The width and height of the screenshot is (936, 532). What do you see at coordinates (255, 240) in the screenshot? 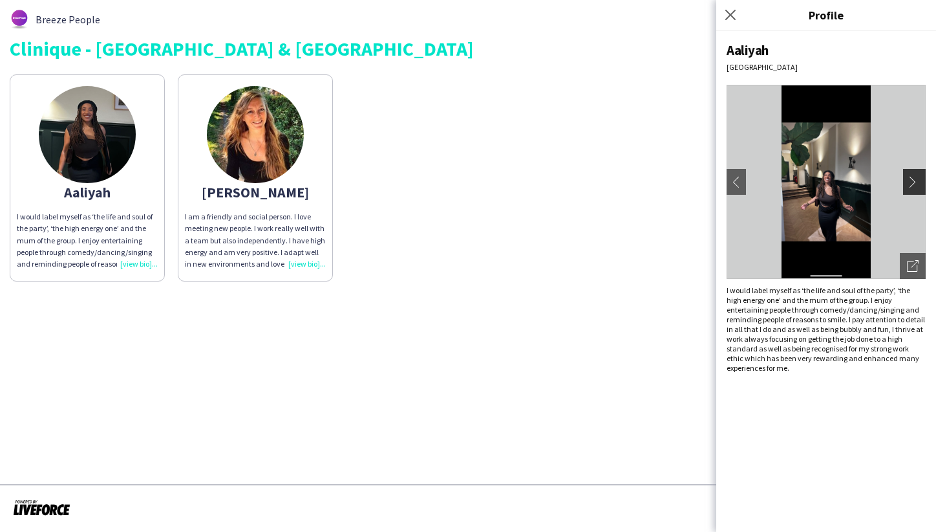
I see `div: I am a friendly and social person. I love meeting new people. I work really well with a team but ...` at bounding box center [255, 240].